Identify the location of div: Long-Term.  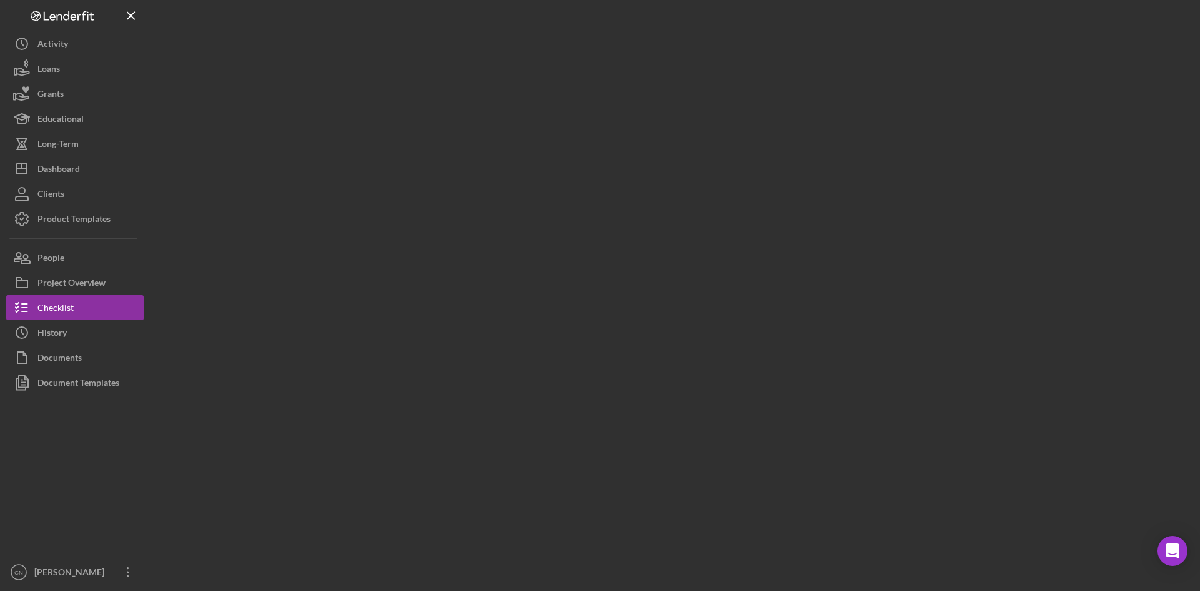
(58, 145).